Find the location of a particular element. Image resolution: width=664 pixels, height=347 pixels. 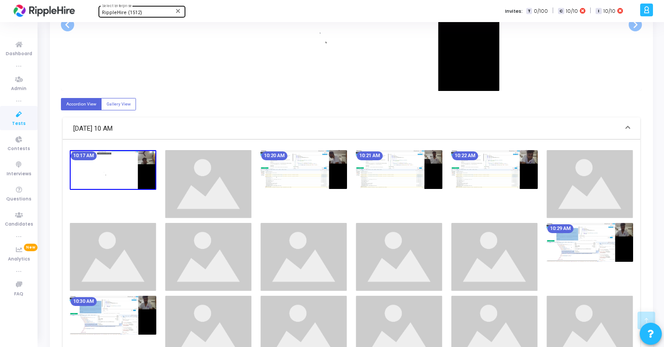

label: Accordion View is located at coordinates (81, 104).